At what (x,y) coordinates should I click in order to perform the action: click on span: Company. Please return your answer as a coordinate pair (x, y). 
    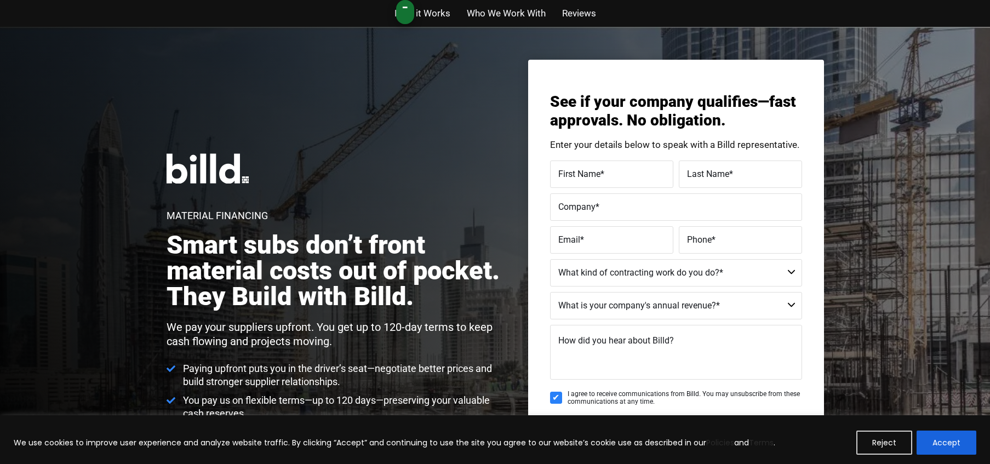
    Looking at the image, I should click on (577, 207).